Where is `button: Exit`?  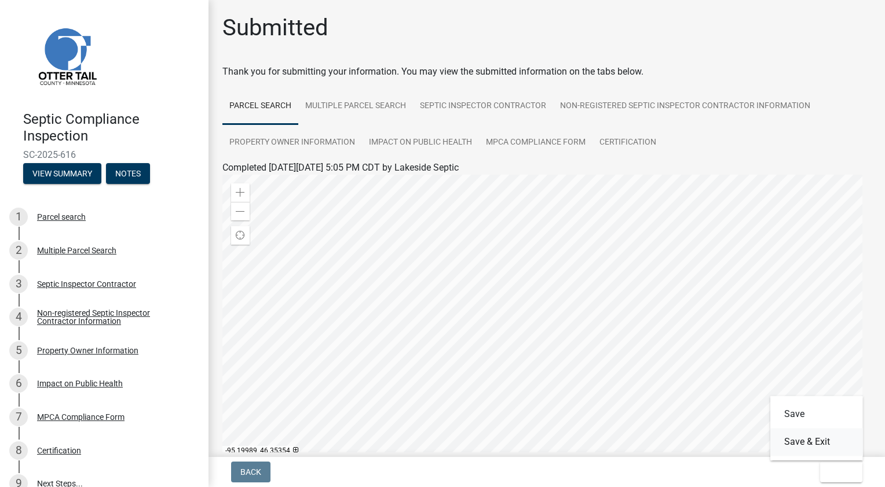 button: Exit is located at coordinates (841, 472).